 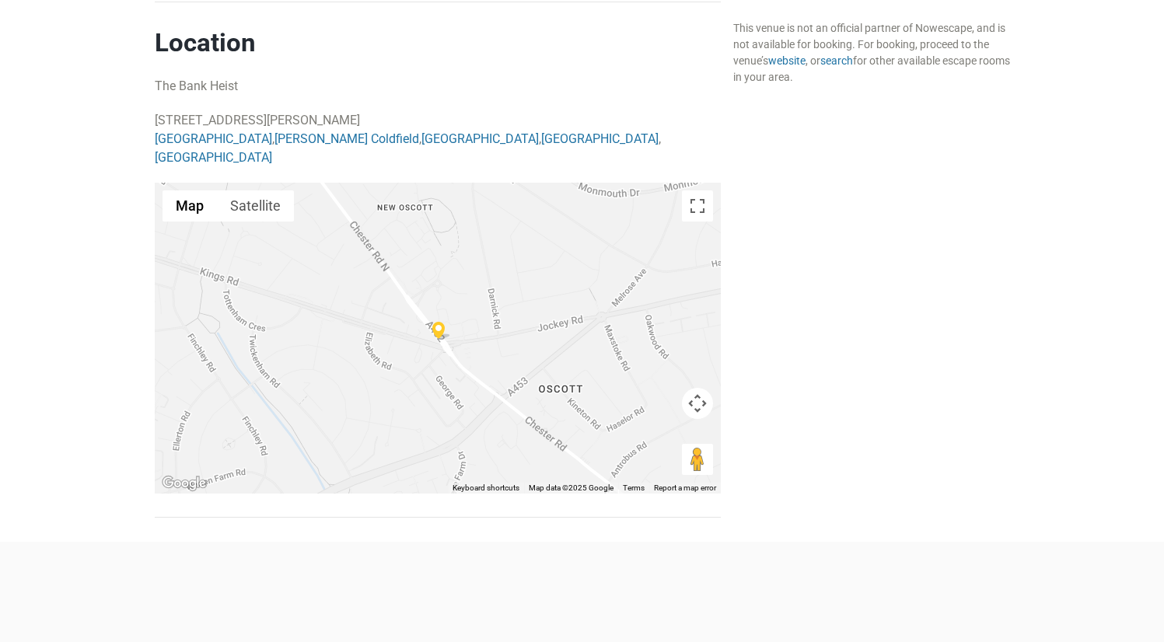 I want to click on button: Keyboard shortcuts, so click(x=486, y=488).